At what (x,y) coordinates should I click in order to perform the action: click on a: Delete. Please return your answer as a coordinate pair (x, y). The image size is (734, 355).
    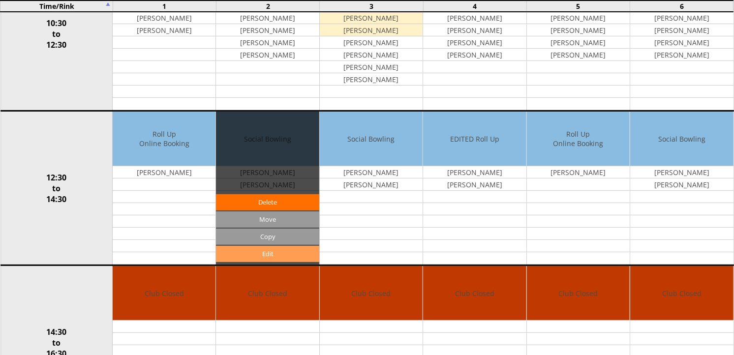
    Looking at the image, I should click on (267, 202).